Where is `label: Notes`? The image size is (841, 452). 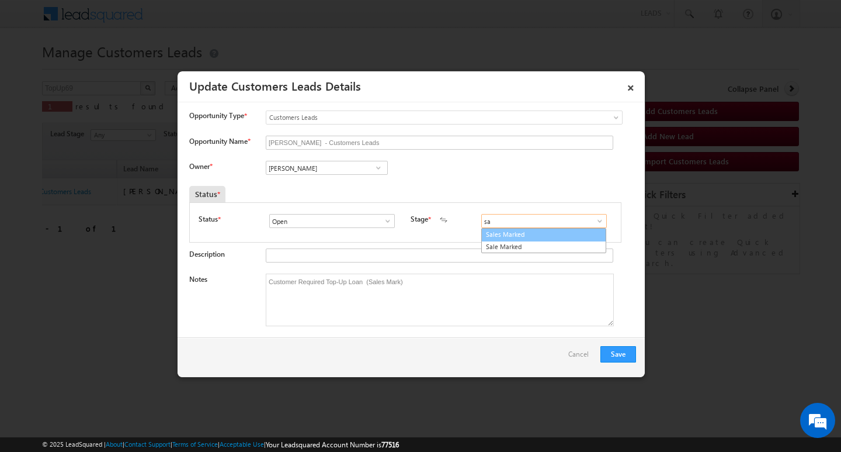
label: Notes is located at coordinates (198, 279).